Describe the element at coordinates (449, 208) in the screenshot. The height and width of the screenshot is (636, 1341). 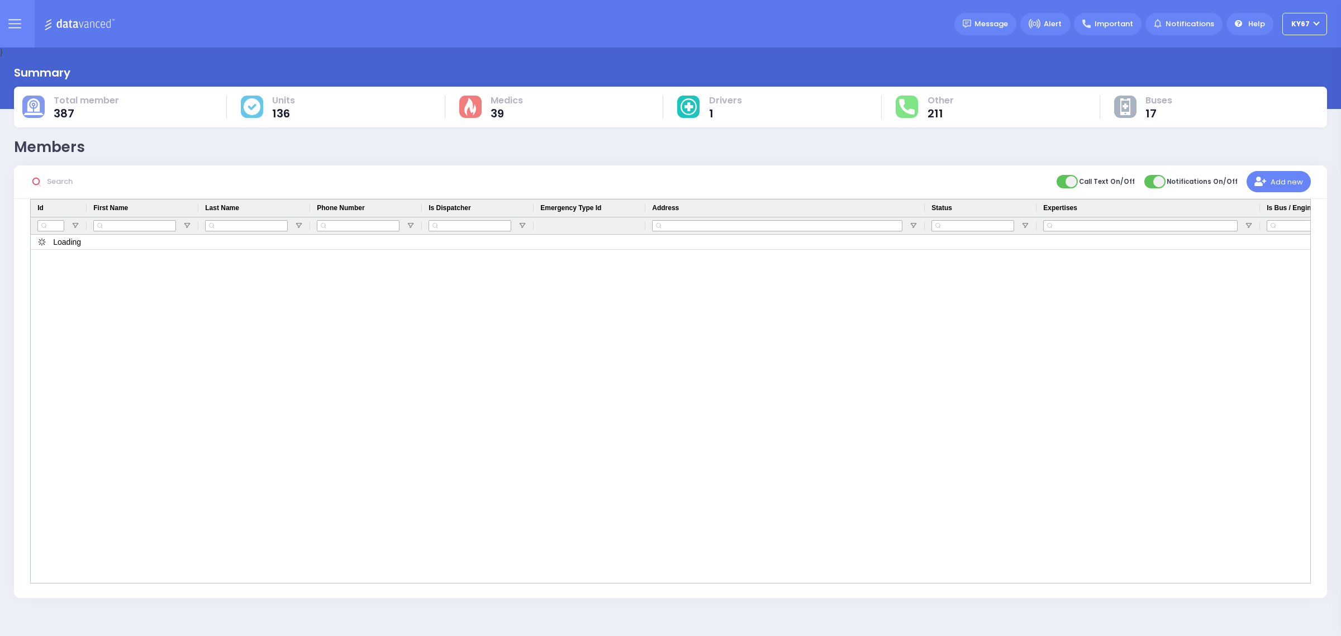
I see `span: Is Dispatcher` at that location.